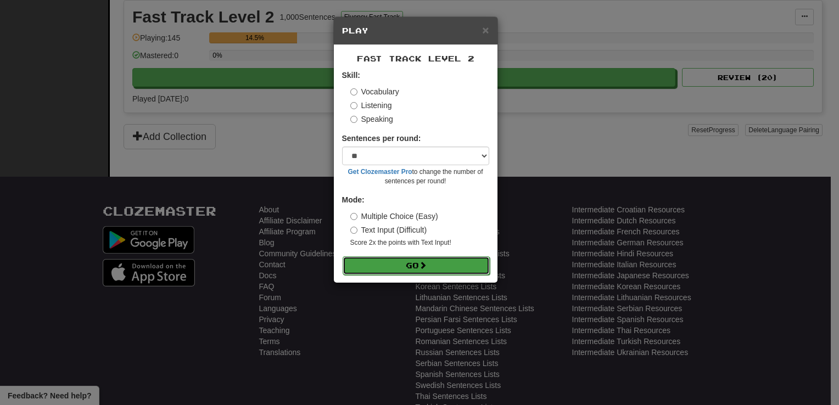  Describe the element at coordinates (372, 119) in the screenshot. I see `label: Speaking` at that location.